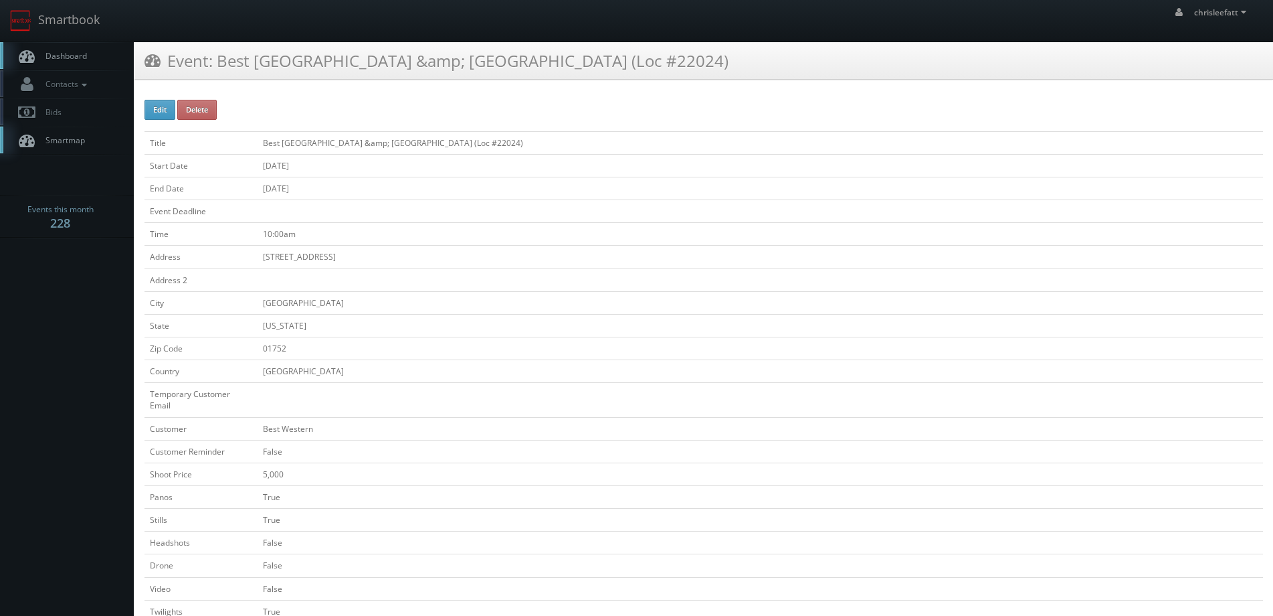  What do you see at coordinates (201, 257) in the screenshot?
I see `td: Address` at bounding box center [201, 257].